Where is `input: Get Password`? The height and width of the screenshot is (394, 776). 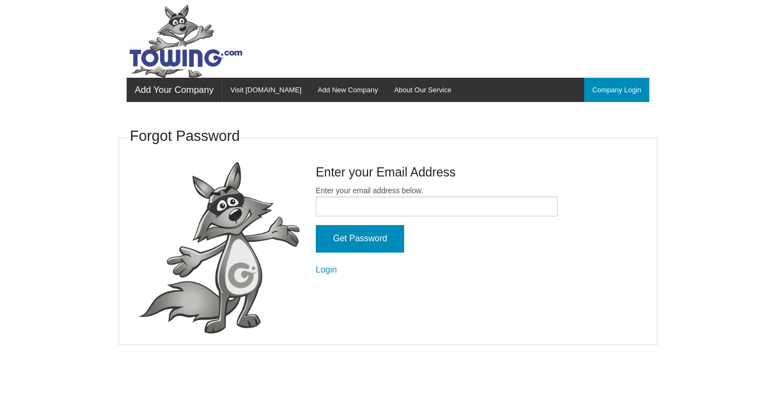
input: Get Password is located at coordinates (360, 238).